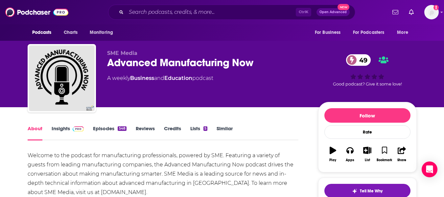 The height and width of the screenshot is (197, 444). I want to click on span: Good podcast? Give it some love!, so click(367, 84).